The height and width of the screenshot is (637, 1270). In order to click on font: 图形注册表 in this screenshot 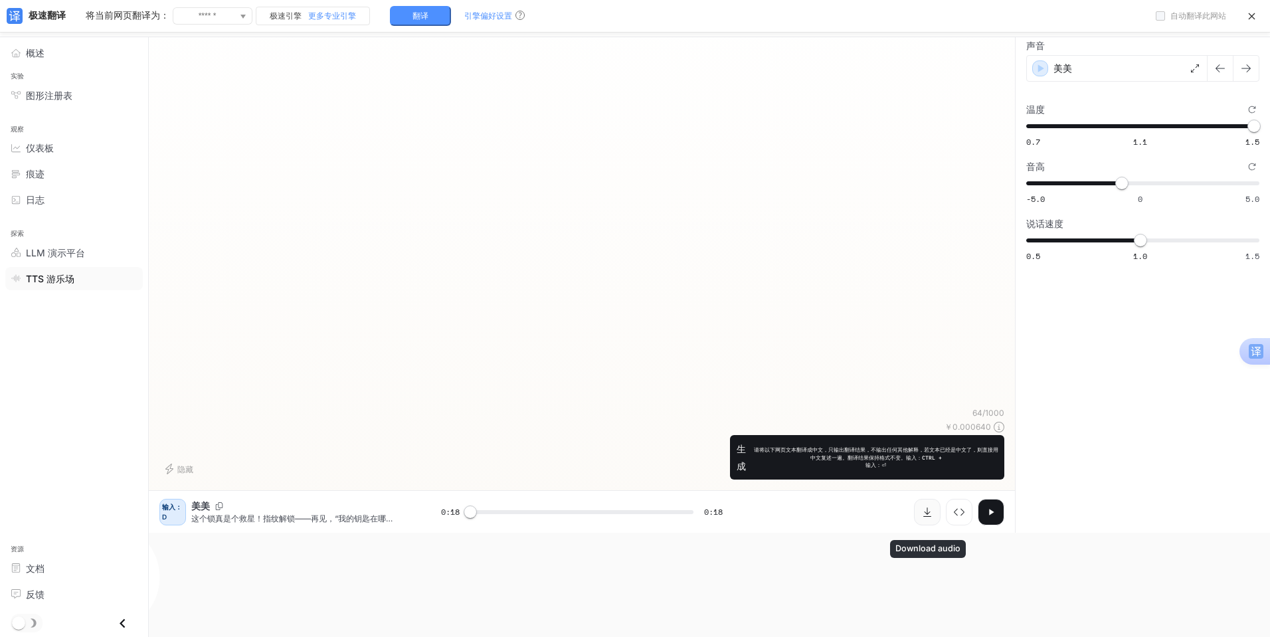, I will do `click(49, 95)`.